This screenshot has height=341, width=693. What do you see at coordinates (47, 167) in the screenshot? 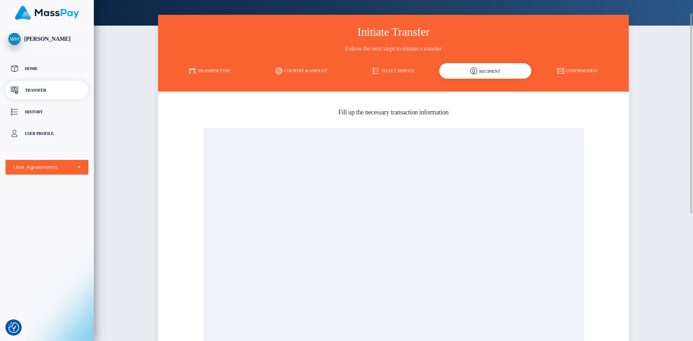
I see `button: User Agreements` at bounding box center [47, 167].